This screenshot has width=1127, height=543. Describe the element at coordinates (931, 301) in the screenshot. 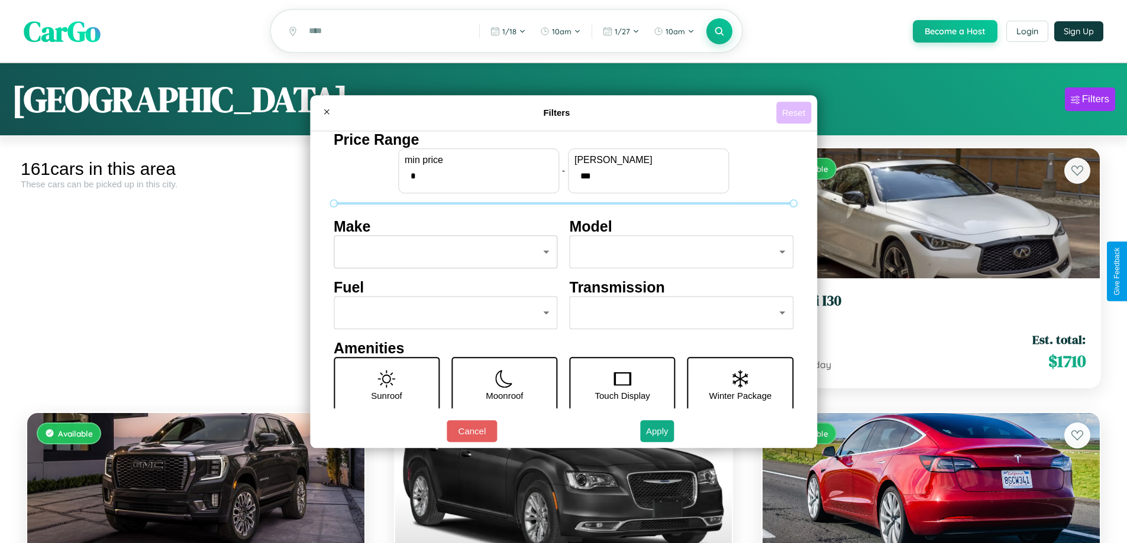

I see `h3: Infiniti I30` at that location.